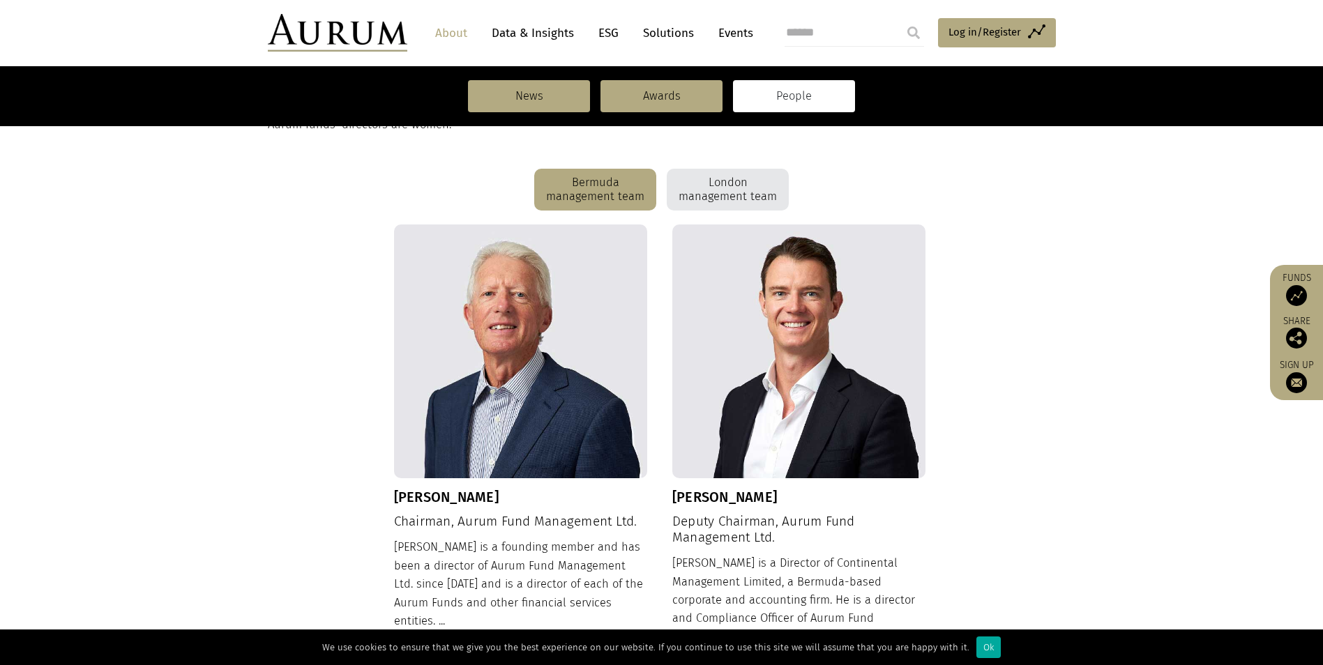 The height and width of the screenshot is (665, 1323). Describe the element at coordinates (1296, 296) in the screenshot. I see `img: Access Funds` at that location.